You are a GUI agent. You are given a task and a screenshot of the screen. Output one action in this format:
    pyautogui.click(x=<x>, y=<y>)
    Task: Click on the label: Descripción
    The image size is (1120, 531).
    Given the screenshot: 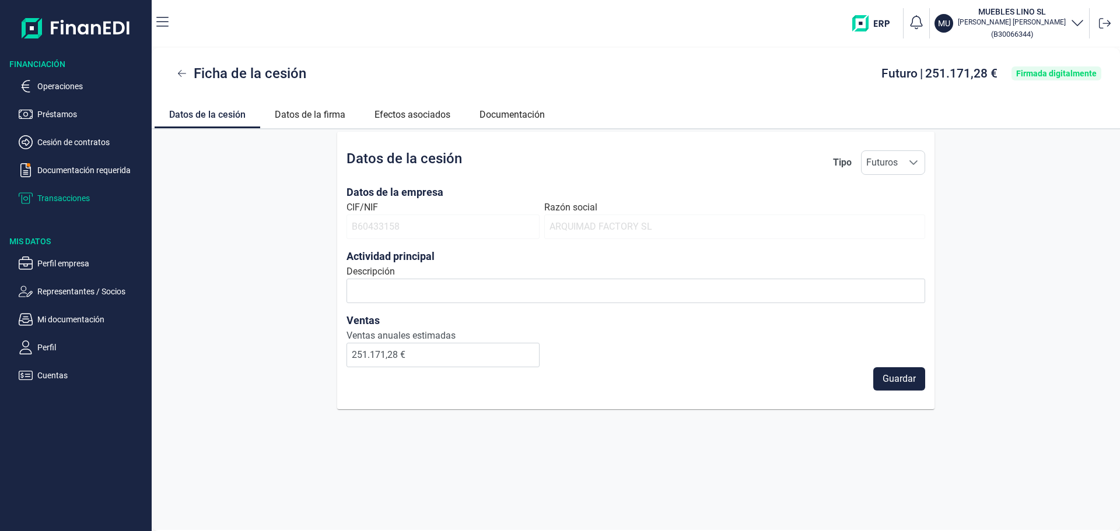 What is the action you would take?
    pyautogui.click(x=370, y=272)
    